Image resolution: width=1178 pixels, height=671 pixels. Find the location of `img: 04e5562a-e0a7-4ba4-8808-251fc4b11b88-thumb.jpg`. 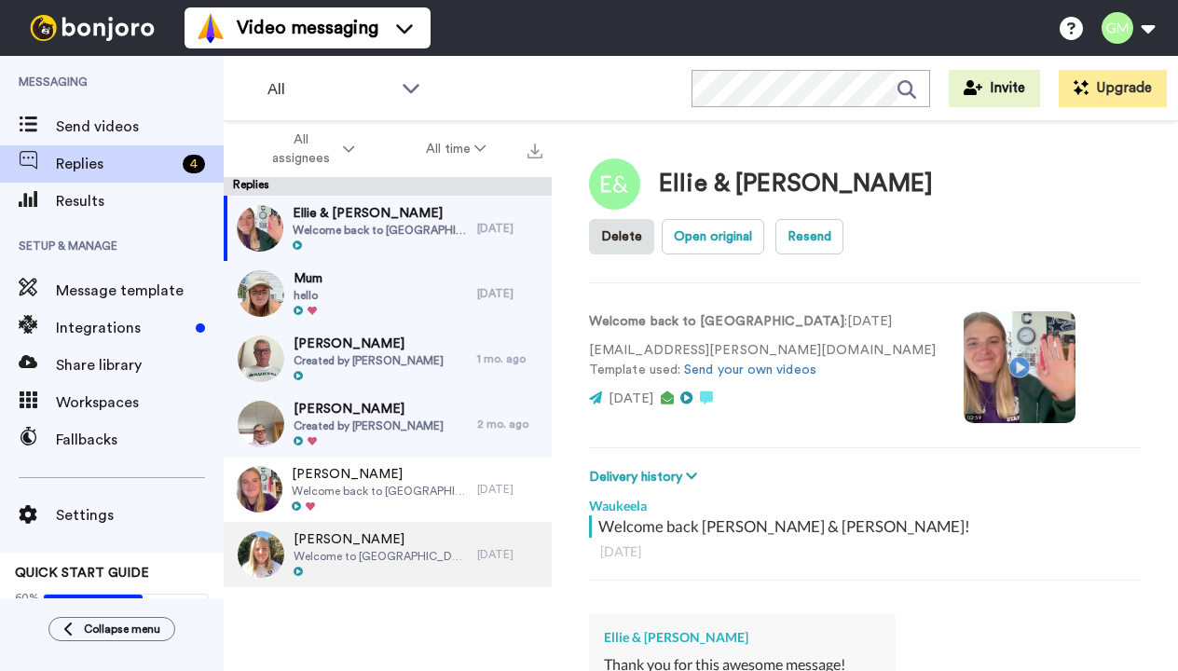

img: 04e5562a-e0a7-4ba4-8808-251fc4b11b88-thumb.jpg is located at coordinates (261, 554).